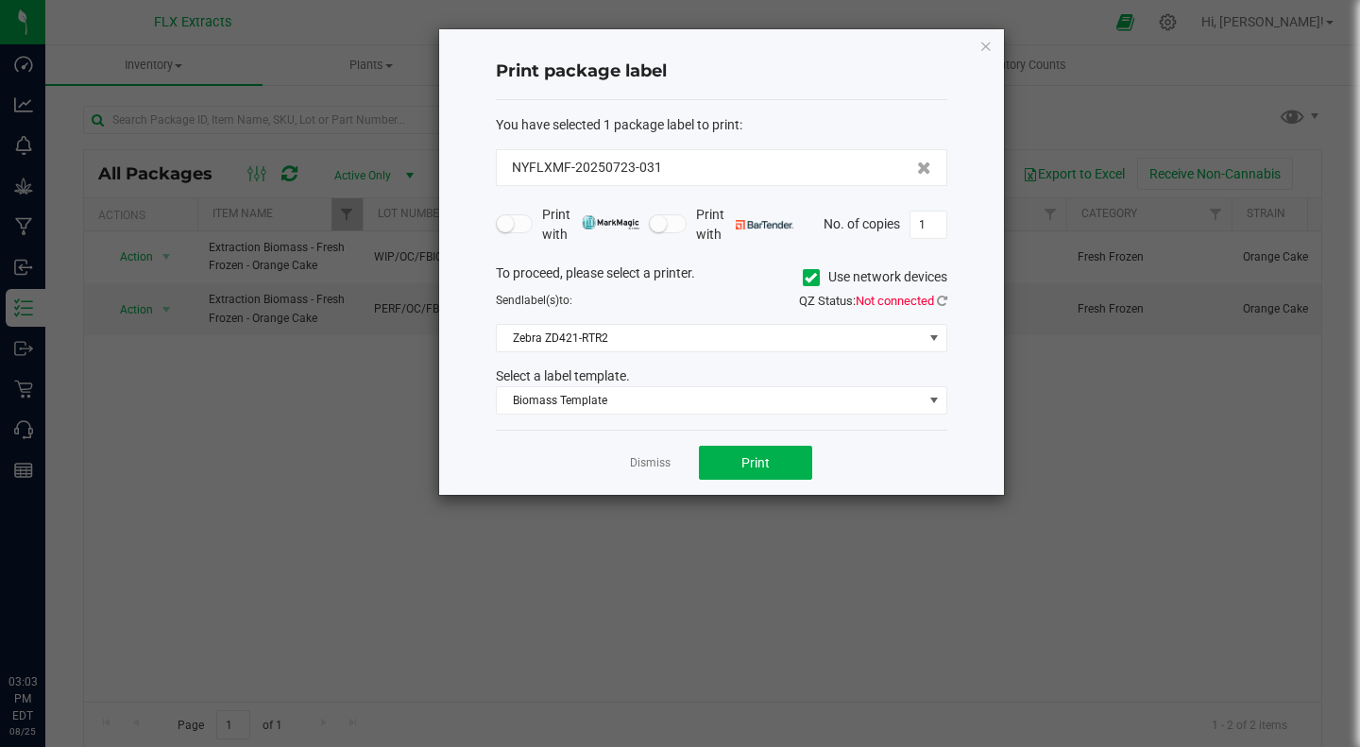 The image size is (1360, 747). Describe the element at coordinates (721, 278) in the screenshot. I see `div: To proceed, please select a printer.` at that location.